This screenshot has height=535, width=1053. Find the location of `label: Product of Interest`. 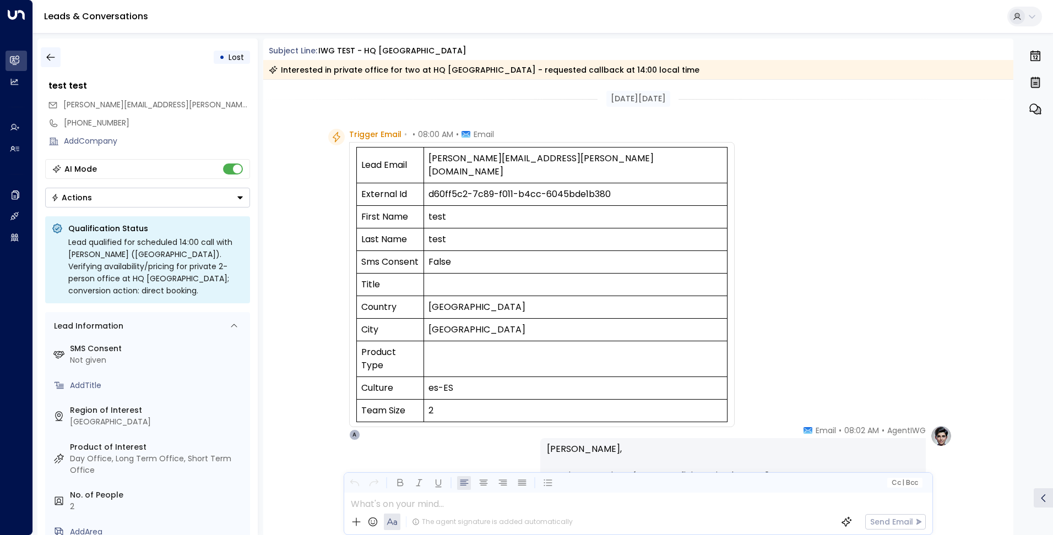

label: Product of Interest is located at coordinates (157, 447).